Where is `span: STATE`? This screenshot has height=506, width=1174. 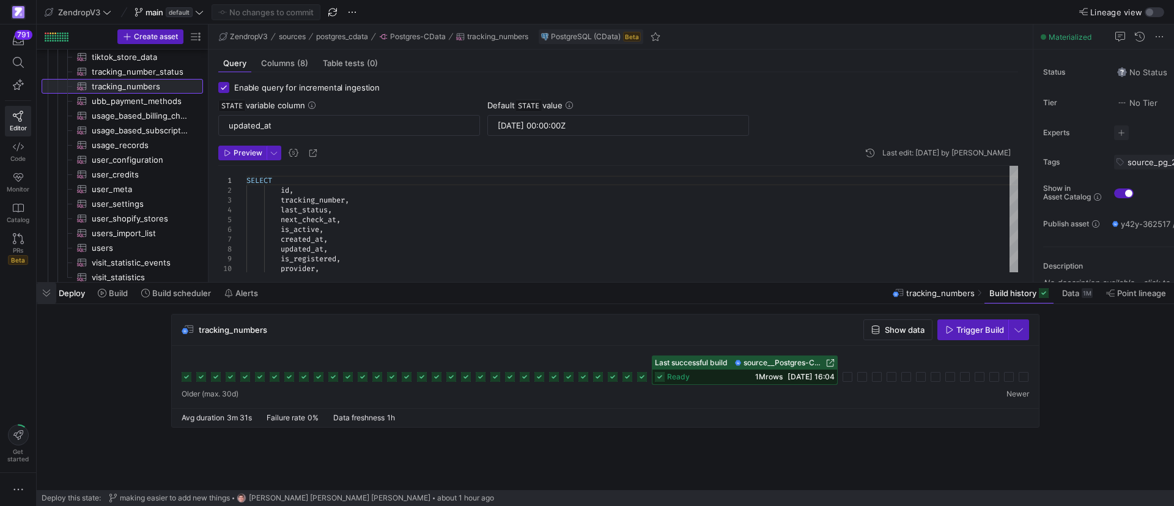
span: STATE is located at coordinates (232, 106).